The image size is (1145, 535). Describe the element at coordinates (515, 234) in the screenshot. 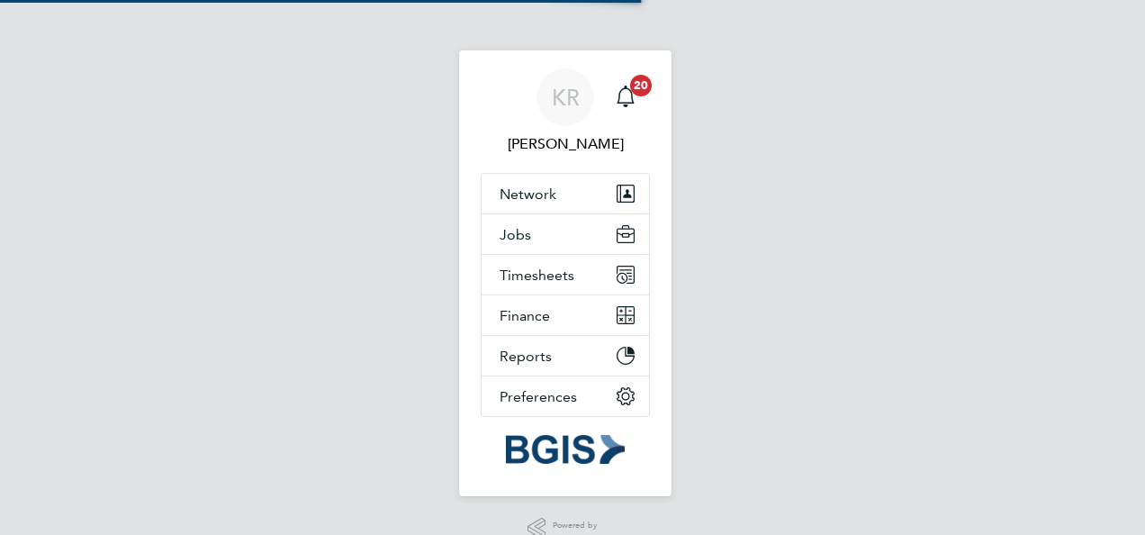

I see `span: Jobs` at that location.